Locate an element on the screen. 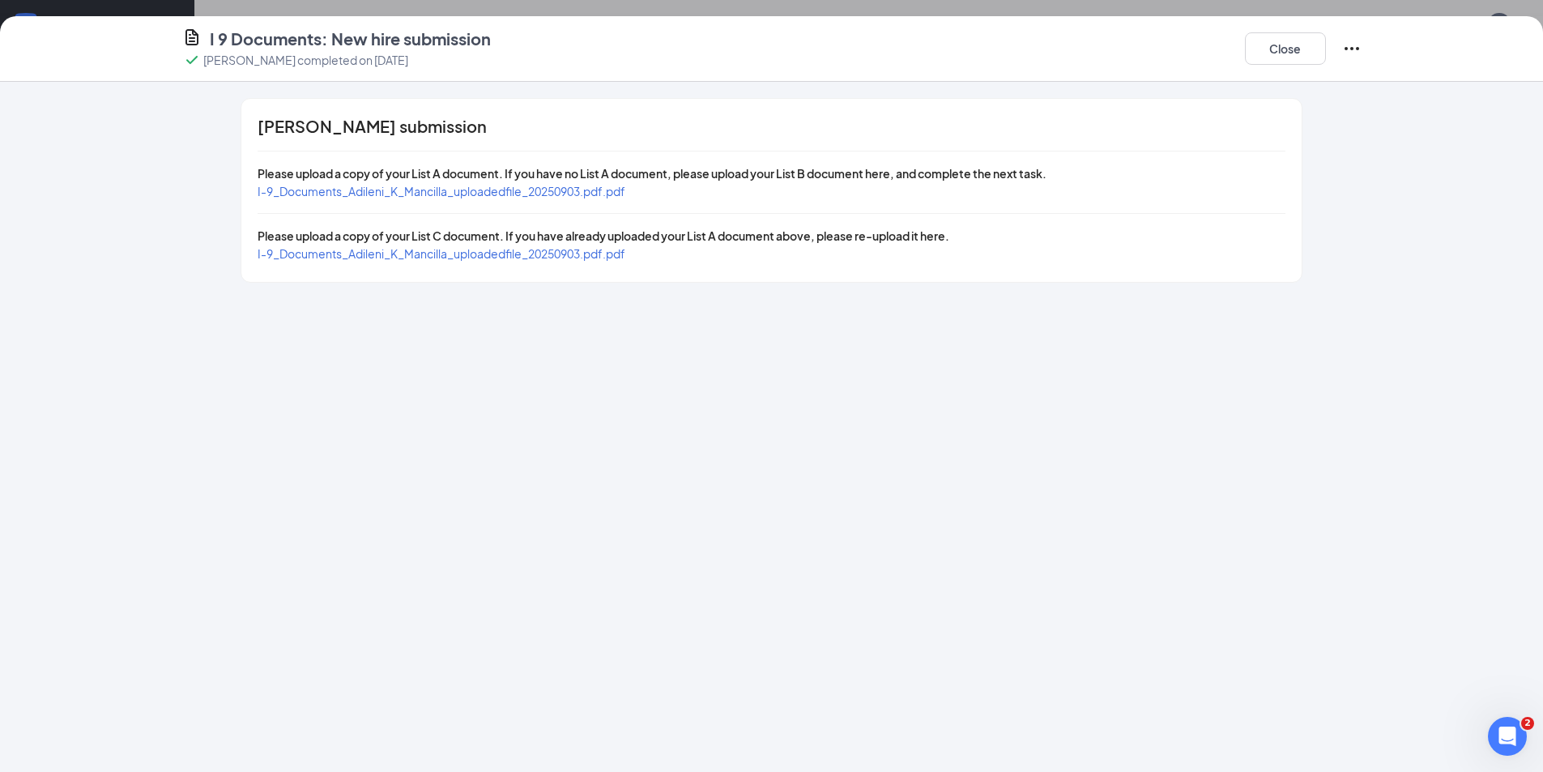  h4: I 9 Documents: New hire submission is located at coordinates (350, 39).